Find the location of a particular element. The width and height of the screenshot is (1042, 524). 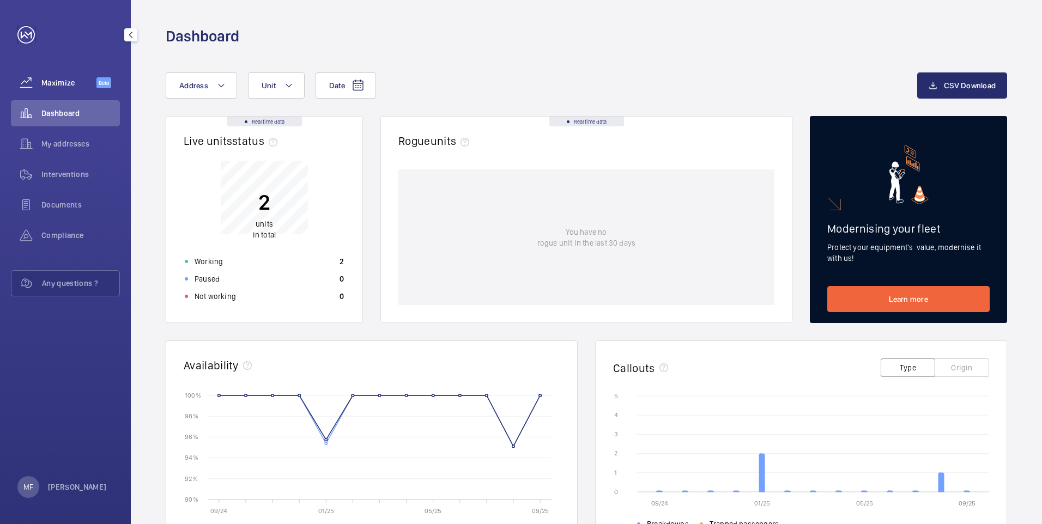

span: Any questions ? is located at coordinates (81, 283).